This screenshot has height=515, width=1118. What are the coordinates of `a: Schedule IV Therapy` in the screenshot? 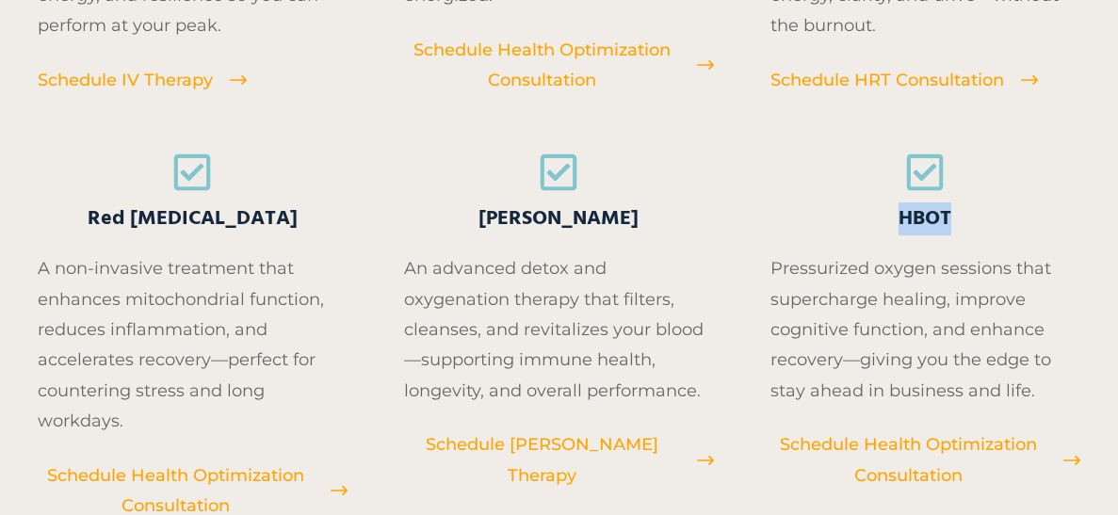 It's located at (142, 80).